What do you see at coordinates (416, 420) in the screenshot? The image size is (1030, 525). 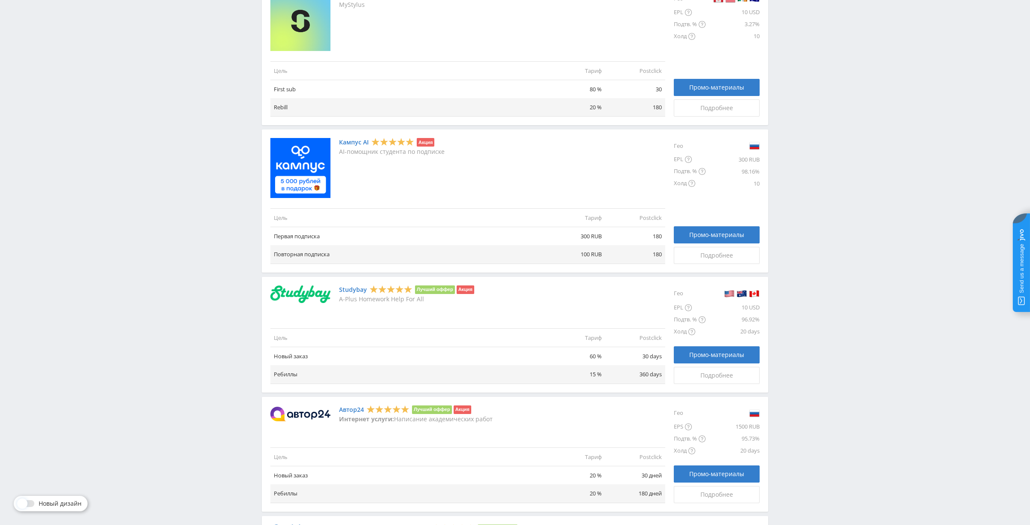 I see `p: Написание академических работ` at bounding box center [416, 420].